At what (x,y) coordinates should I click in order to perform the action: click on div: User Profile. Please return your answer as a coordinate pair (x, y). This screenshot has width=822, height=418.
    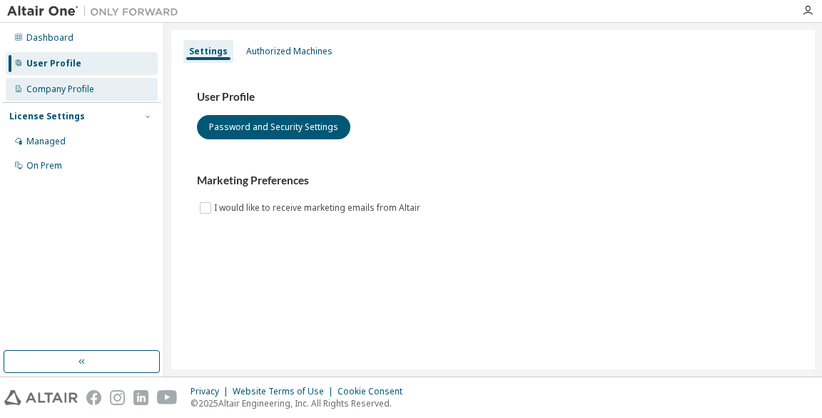
    Looking at the image, I should click on (54, 64).